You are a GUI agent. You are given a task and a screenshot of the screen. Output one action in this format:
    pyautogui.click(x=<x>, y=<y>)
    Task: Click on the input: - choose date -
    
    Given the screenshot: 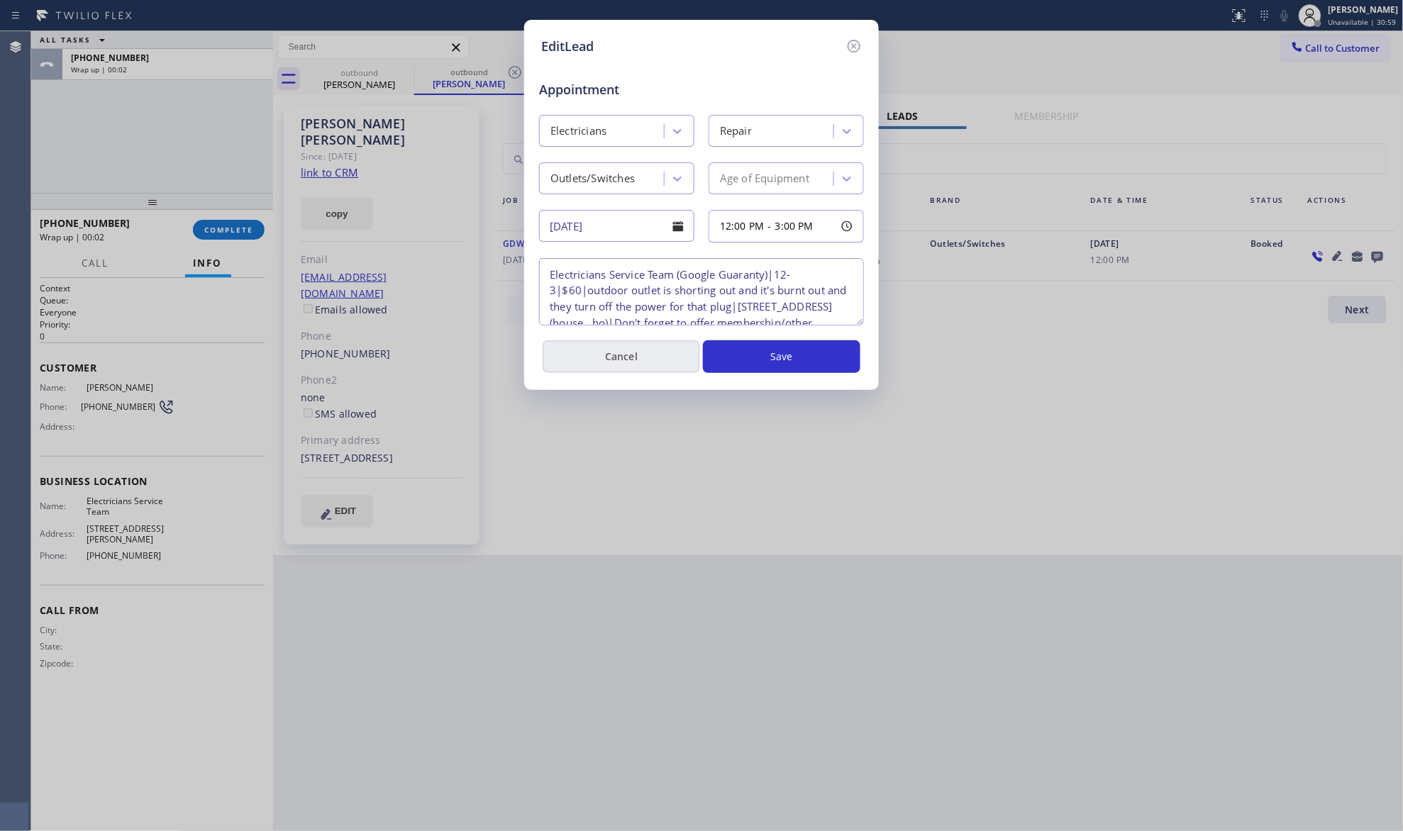 What is the action you would take?
    pyautogui.click(x=616, y=226)
    